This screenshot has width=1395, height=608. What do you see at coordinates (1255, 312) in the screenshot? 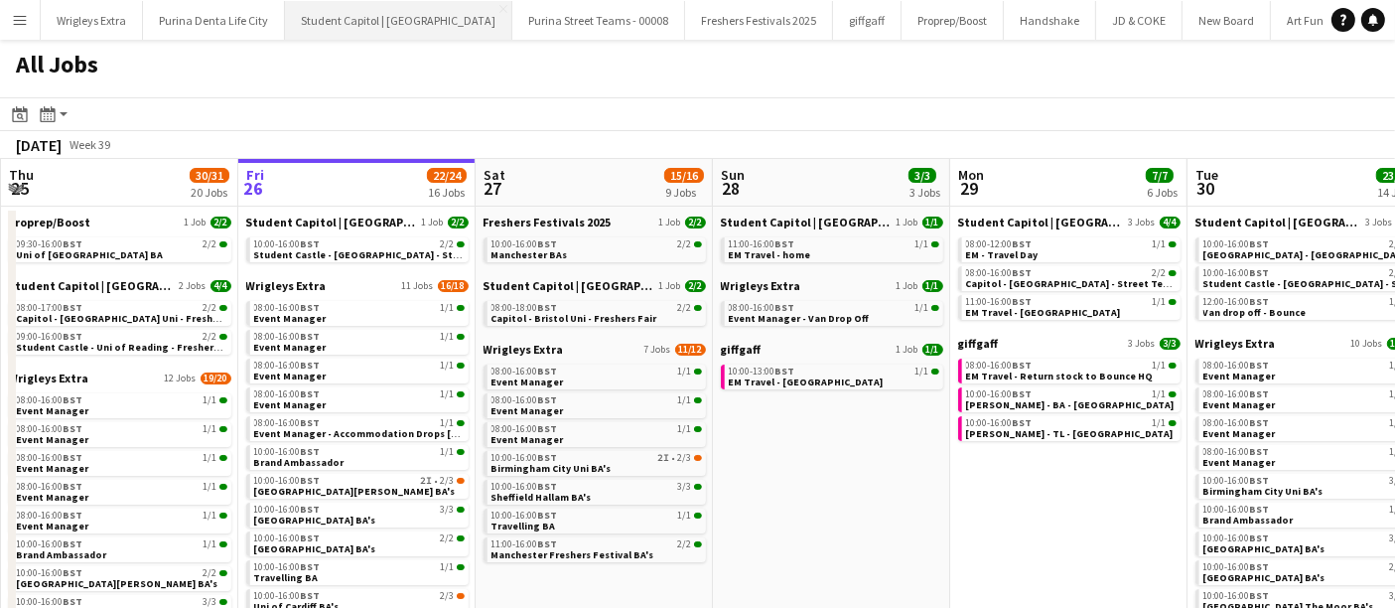
I see `span: Van drop off - Bounce` at bounding box center [1255, 312].